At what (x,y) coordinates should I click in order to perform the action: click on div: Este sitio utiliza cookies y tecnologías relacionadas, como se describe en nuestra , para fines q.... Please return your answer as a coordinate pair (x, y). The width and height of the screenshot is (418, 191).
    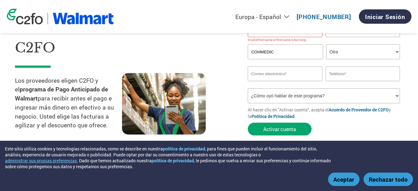
    Looking at the image, I should click on (168, 157).